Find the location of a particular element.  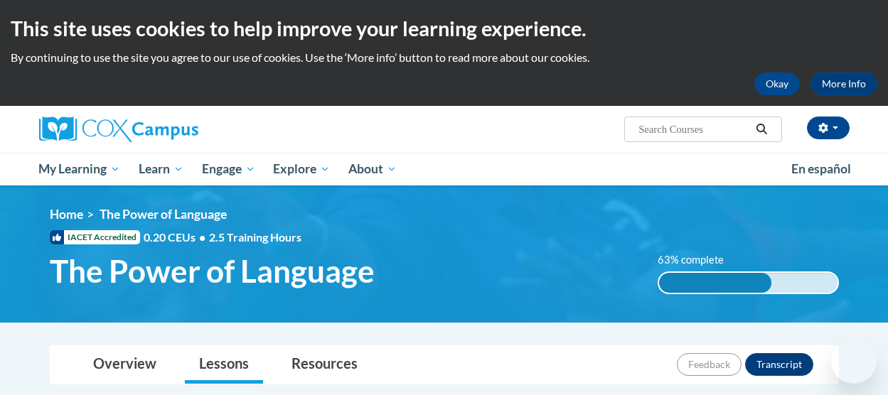

button: Feedback is located at coordinates (709, 365).